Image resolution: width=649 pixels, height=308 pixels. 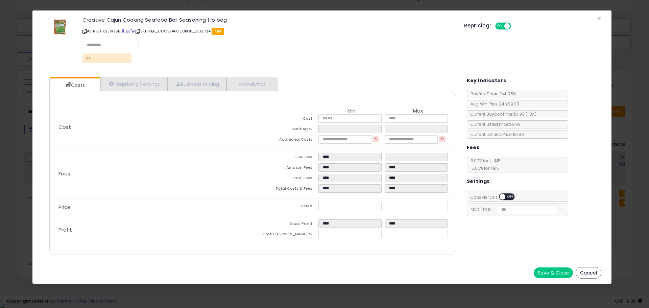 I want to click on button: Save & Close, so click(x=553, y=273).